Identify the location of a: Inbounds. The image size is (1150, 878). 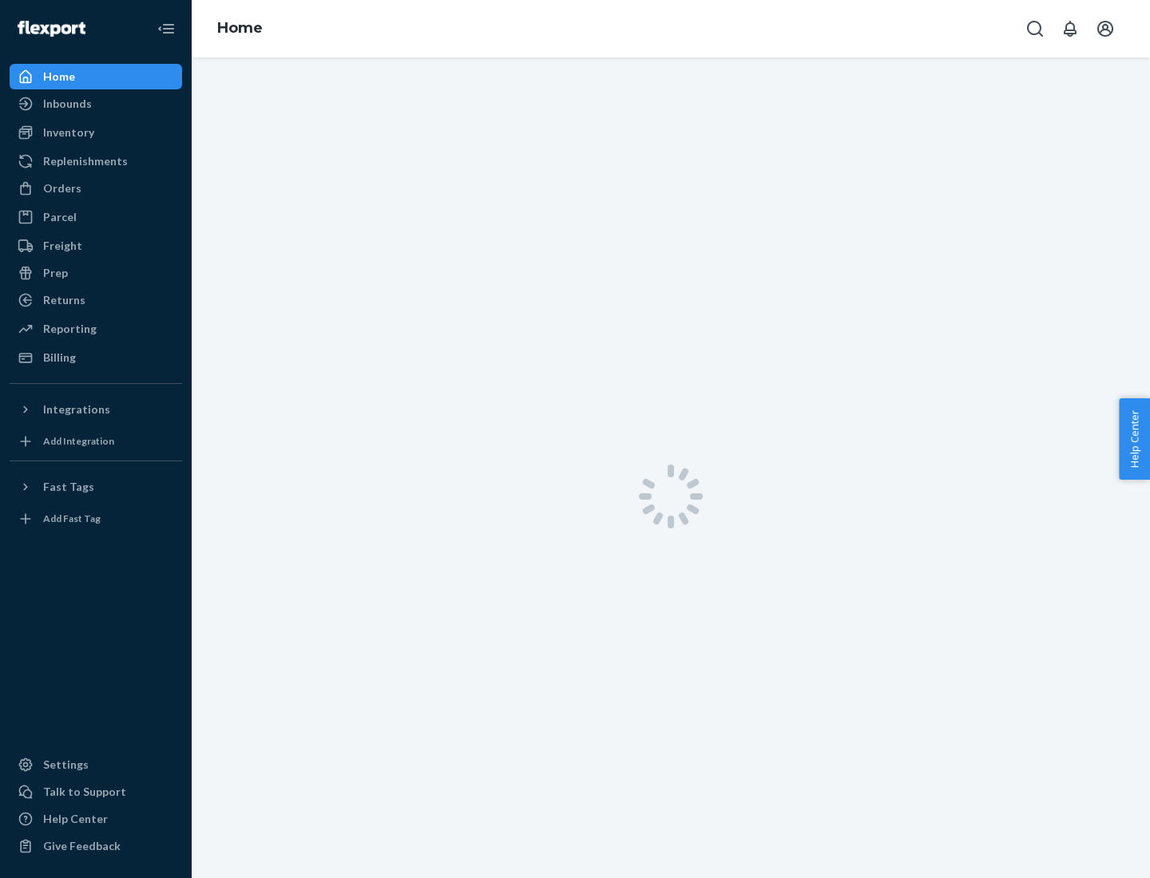
(96, 104).